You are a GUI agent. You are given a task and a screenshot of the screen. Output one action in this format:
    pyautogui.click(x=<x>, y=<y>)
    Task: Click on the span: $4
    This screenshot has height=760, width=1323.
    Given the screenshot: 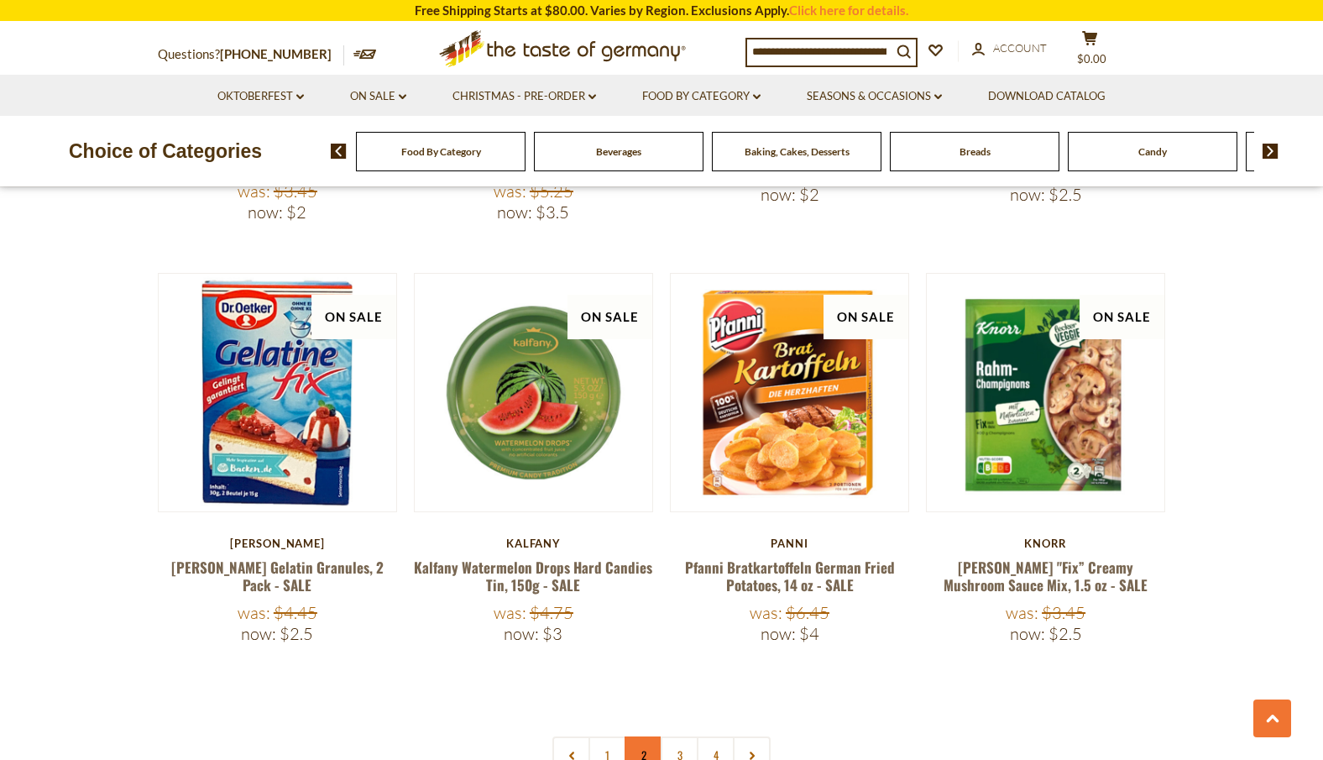 What is the action you would take?
    pyautogui.click(x=809, y=633)
    